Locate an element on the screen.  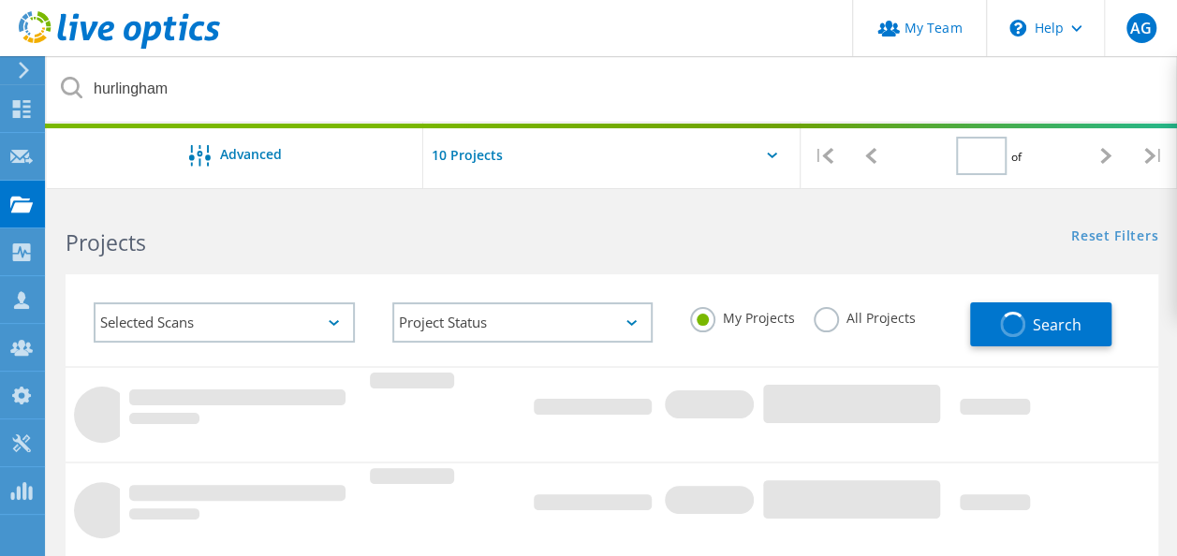
b: Projects is located at coordinates (106, 243).